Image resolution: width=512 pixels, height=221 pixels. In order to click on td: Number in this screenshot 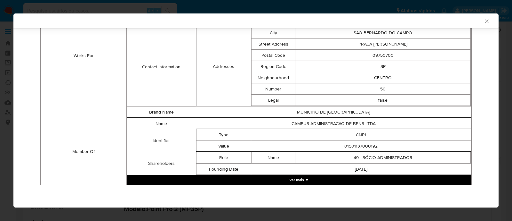, I will do `click(273, 89)`.